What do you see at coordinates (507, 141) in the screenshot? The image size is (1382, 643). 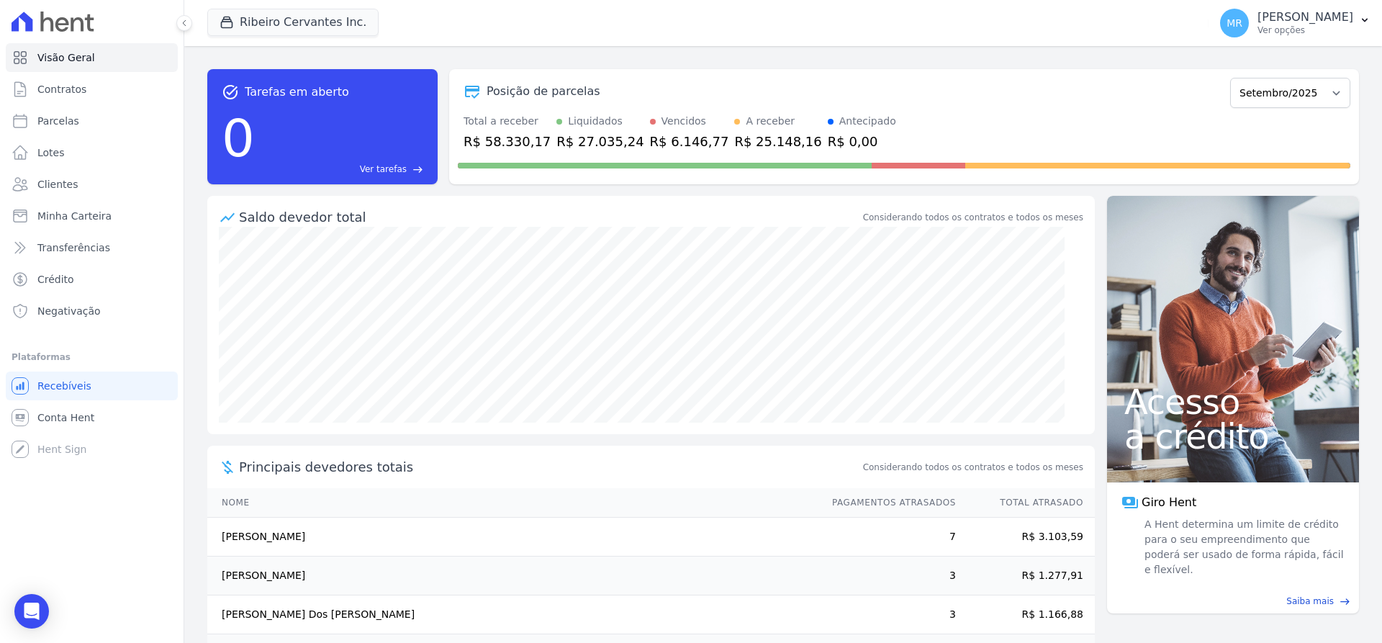 I see `div: R$ 58.330,17` at bounding box center [507, 141].